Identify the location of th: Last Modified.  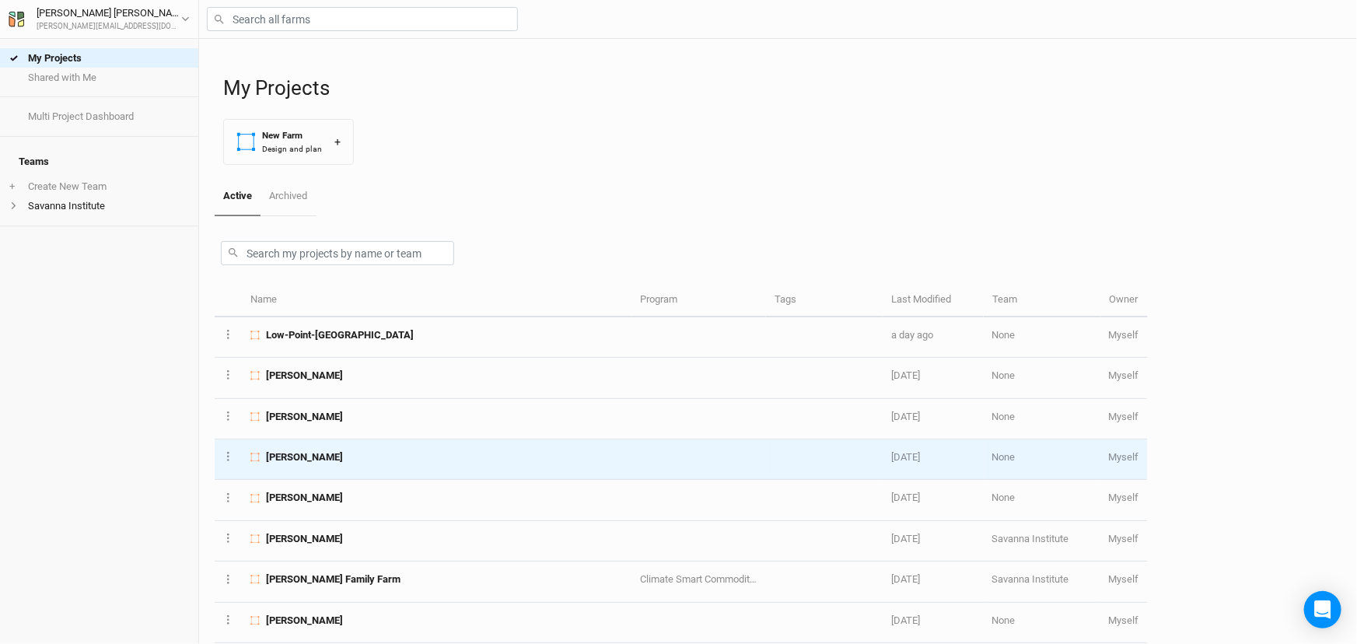
(933, 300).